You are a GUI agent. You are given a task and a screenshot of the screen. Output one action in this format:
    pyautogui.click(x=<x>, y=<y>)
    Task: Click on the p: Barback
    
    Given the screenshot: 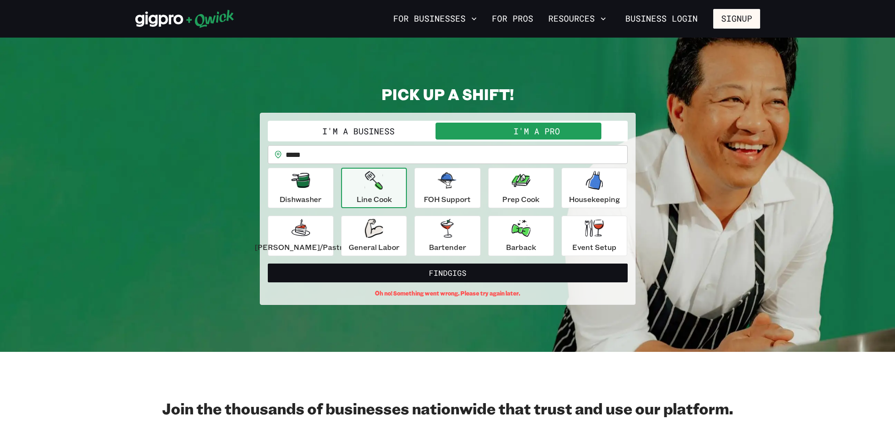 What is the action you would take?
    pyautogui.click(x=521, y=247)
    